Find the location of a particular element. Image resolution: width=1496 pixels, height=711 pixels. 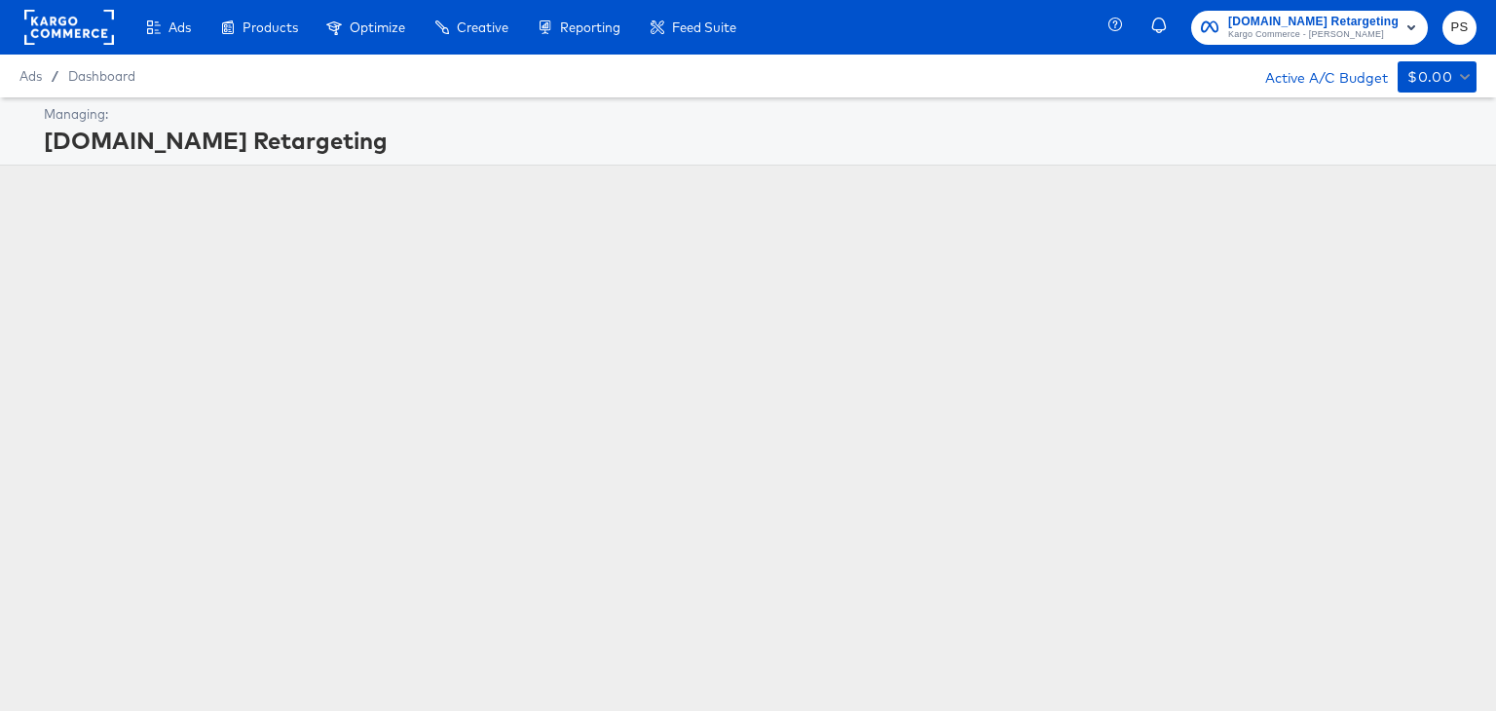

button: $0.00 is located at coordinates (1437, 77).